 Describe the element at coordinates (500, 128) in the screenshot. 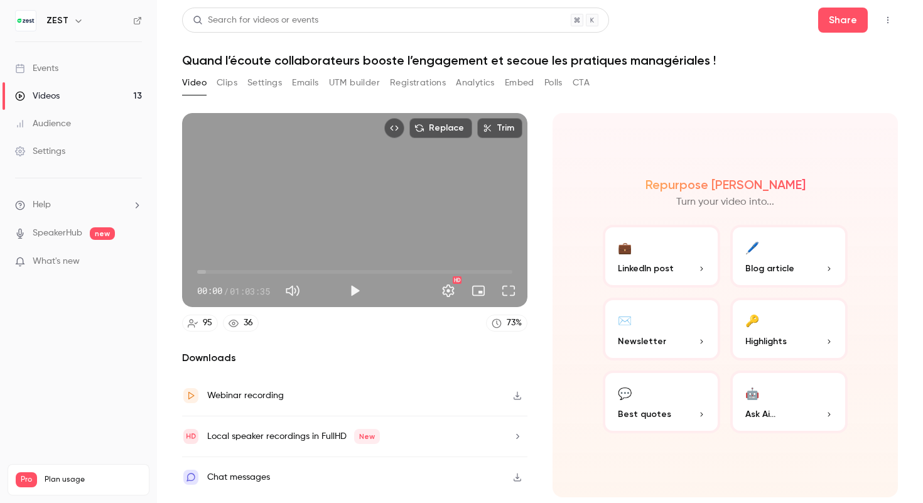

I see `button: Trim` at that location.